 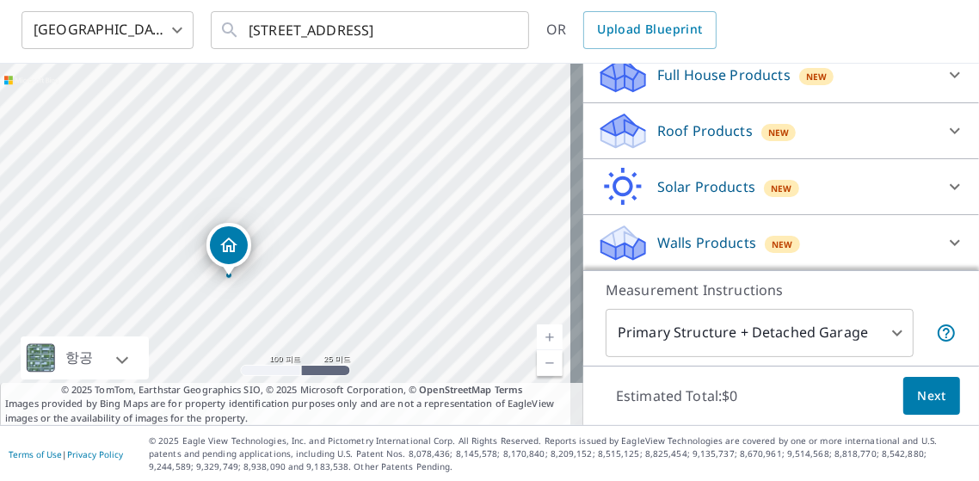 What do you see at coordinates (724, 75) in the screenshot?
I see `p: Full House Products` at bounding box center [724, 75].